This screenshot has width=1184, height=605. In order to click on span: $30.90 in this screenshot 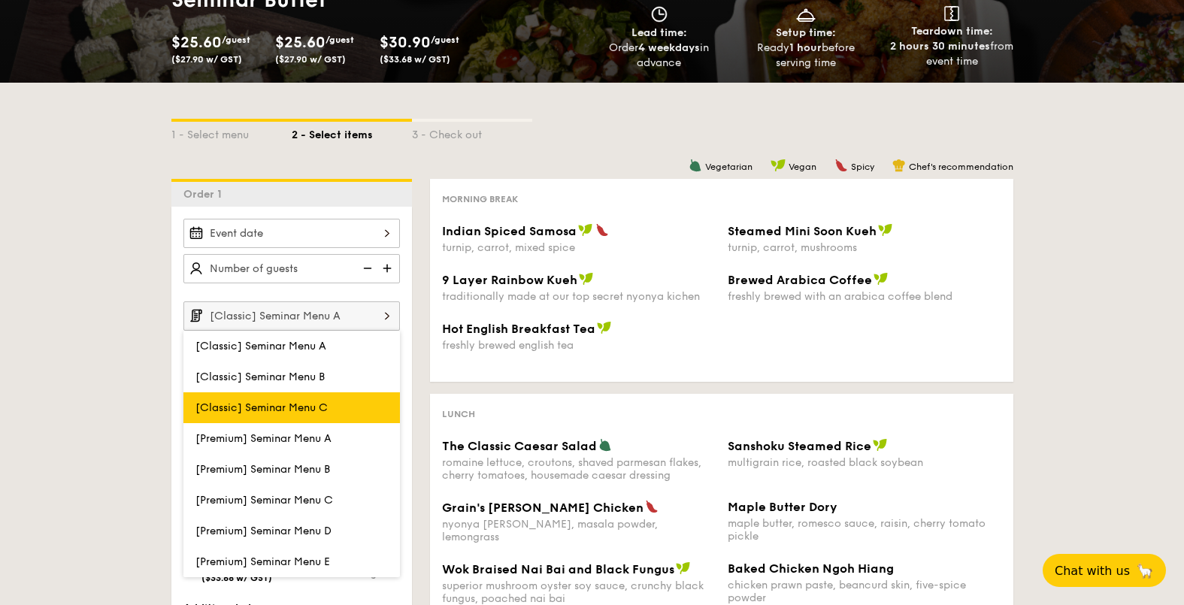, I will do `click(405, 43)`.